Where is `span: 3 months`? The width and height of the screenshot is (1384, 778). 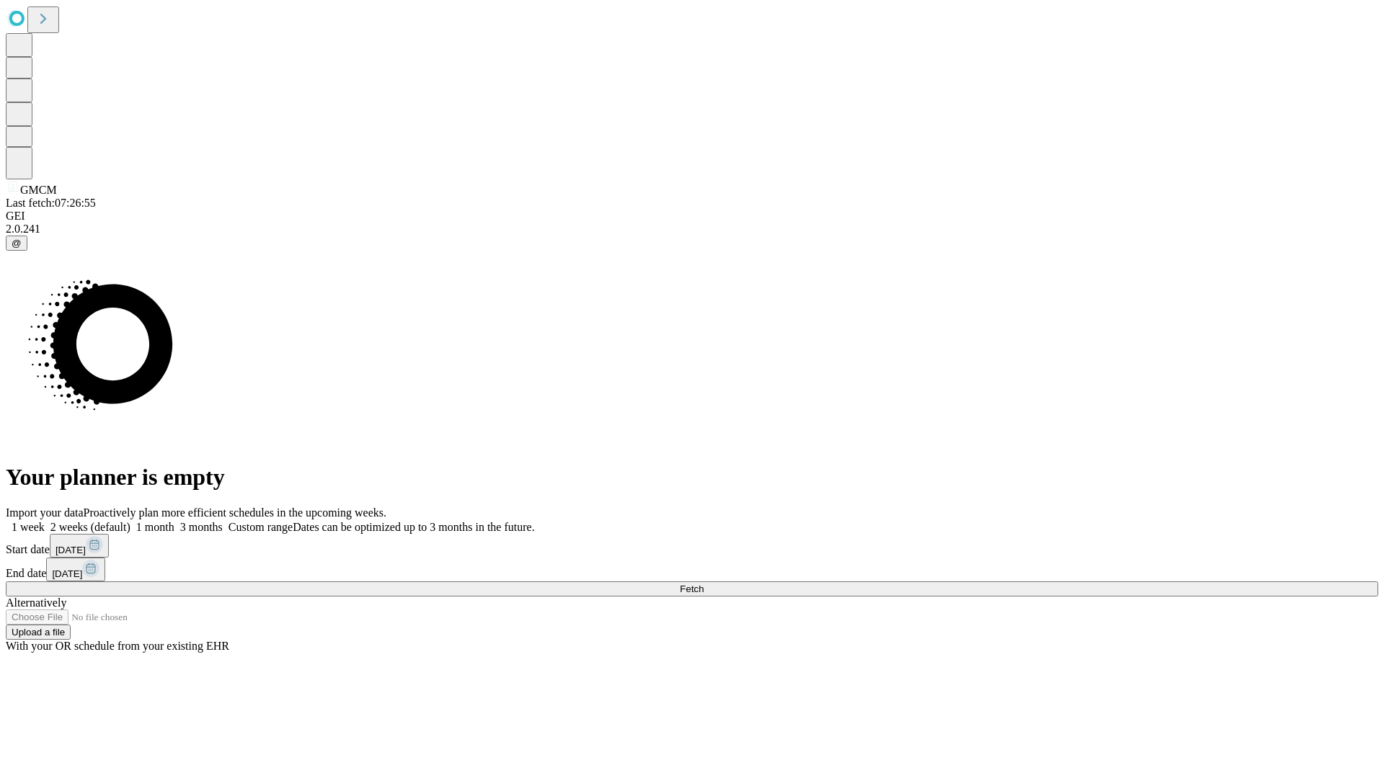
span: 3 months is located at coordinates (201, 527).